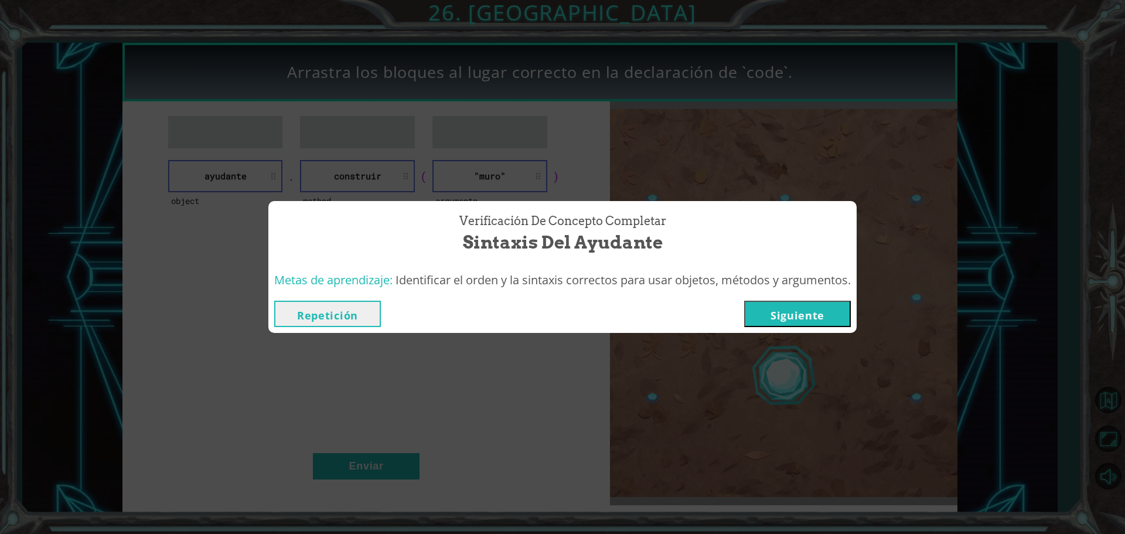 Image resolution: width=1125 pixels, height=534 pixels. What do you see at coordinates (327, 313) in the screenshot?
I see `button: Repetición` at bounding box center [327, 313].